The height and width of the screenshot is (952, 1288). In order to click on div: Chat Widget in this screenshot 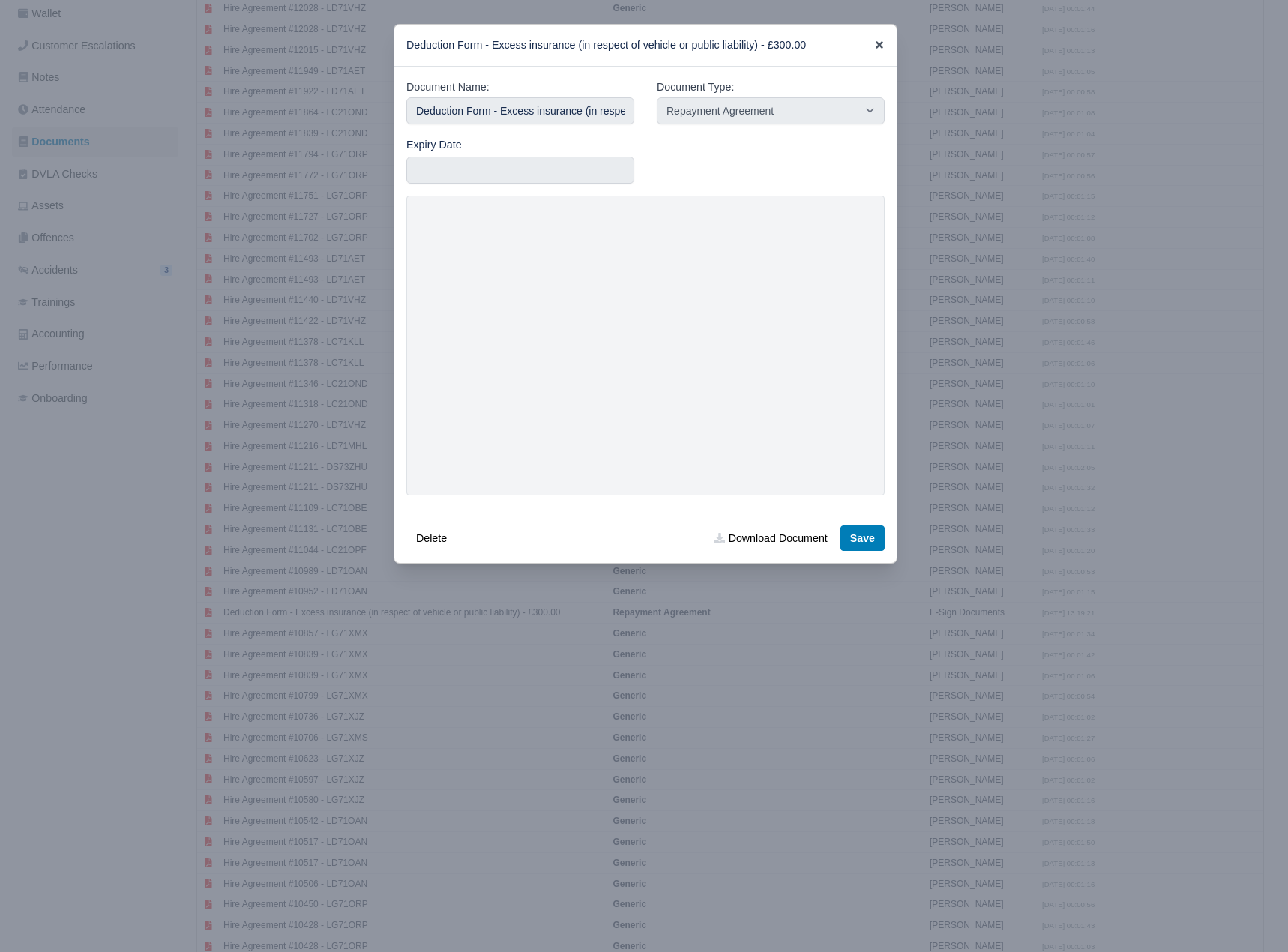, I will do `click(1251, 916)`.